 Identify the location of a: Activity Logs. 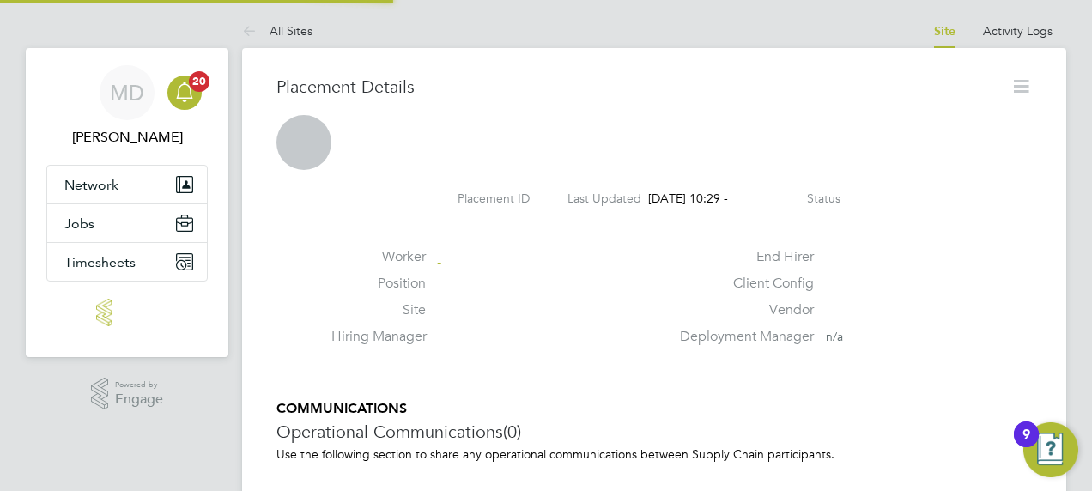
(1018, 31).